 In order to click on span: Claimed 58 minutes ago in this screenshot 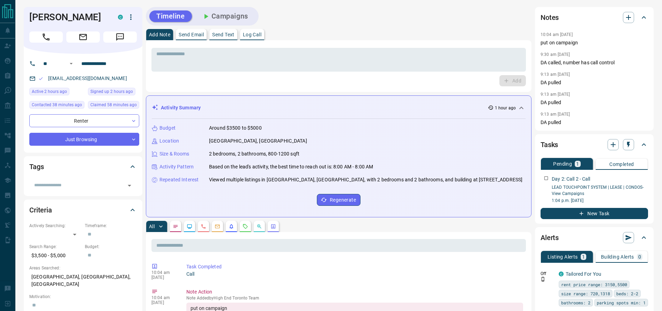, I will do `click(113, 105)`.